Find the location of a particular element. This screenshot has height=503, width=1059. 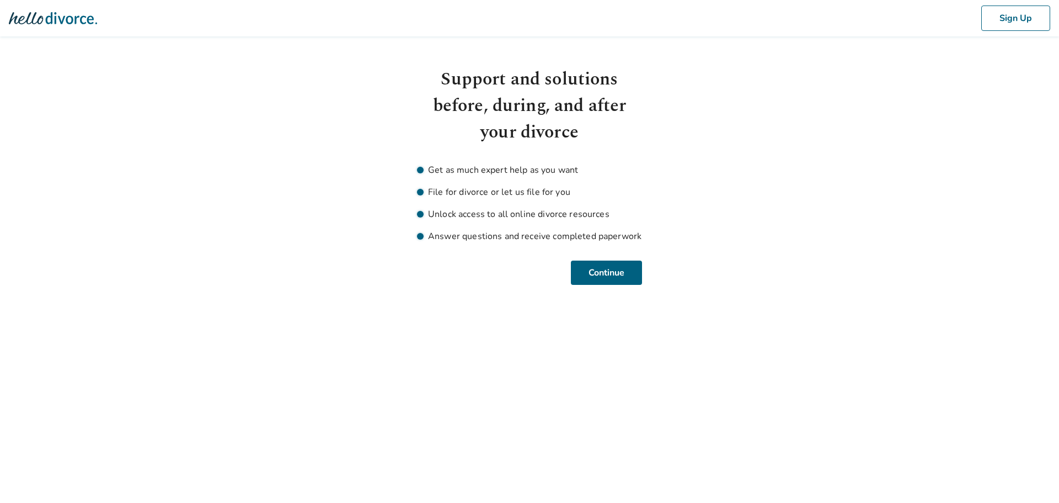

li: Unlock access to all online divorce resources is located at coordinates (530, 214).